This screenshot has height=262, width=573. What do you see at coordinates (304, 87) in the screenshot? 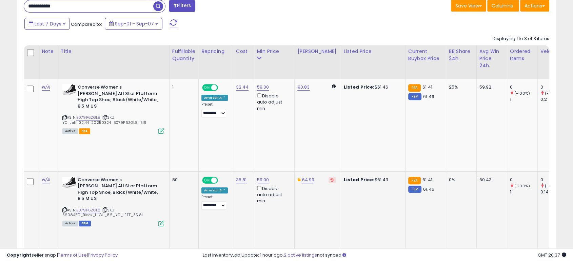
I see `a: 90.83` at bounding box center [304, 87].